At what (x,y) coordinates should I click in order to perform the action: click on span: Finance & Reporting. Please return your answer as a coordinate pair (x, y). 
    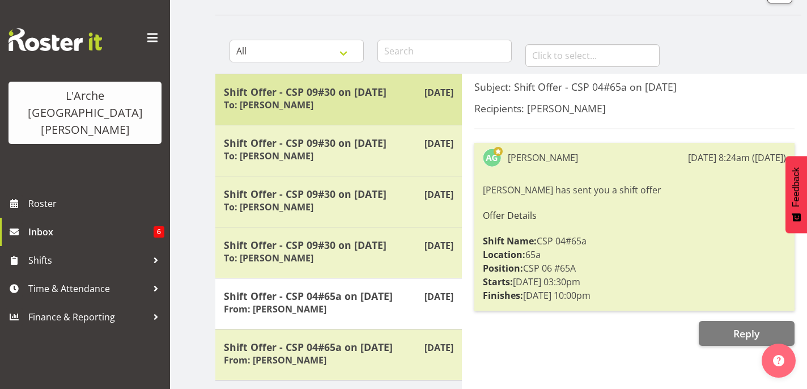
    Looking at the image, I should click on (88, 317).